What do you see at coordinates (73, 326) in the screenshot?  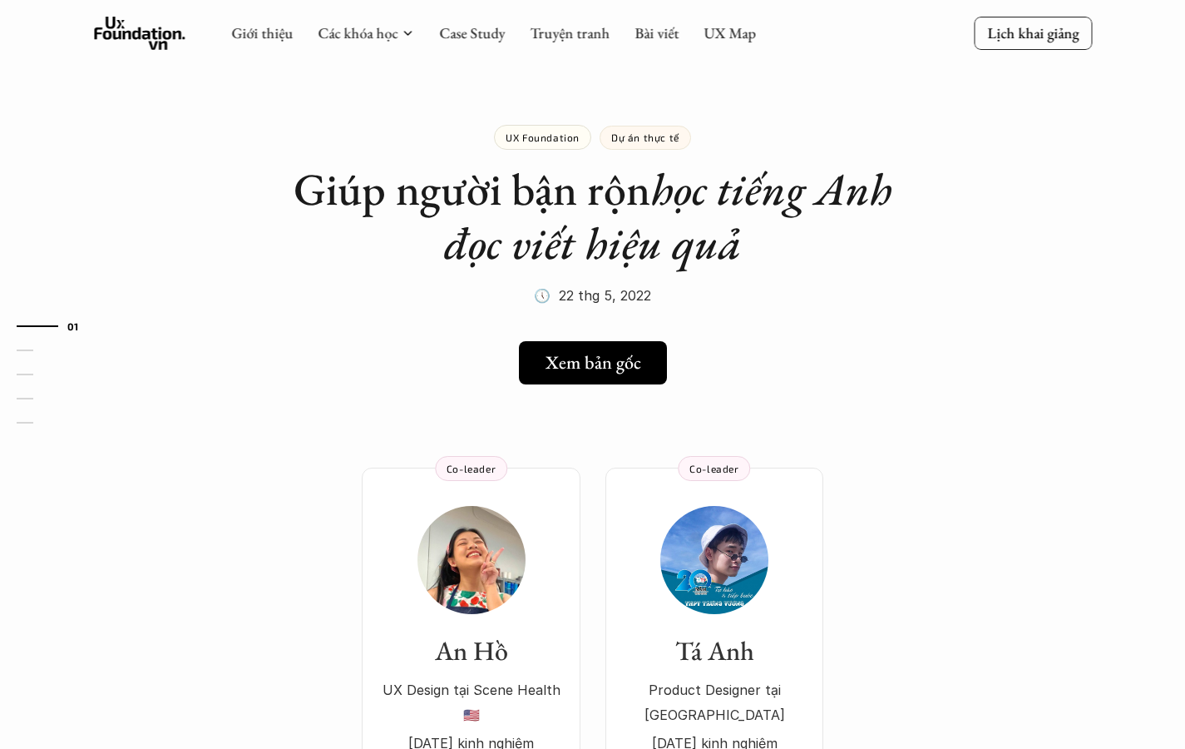 I see `strong: 01` at bounding box center [73, 326].